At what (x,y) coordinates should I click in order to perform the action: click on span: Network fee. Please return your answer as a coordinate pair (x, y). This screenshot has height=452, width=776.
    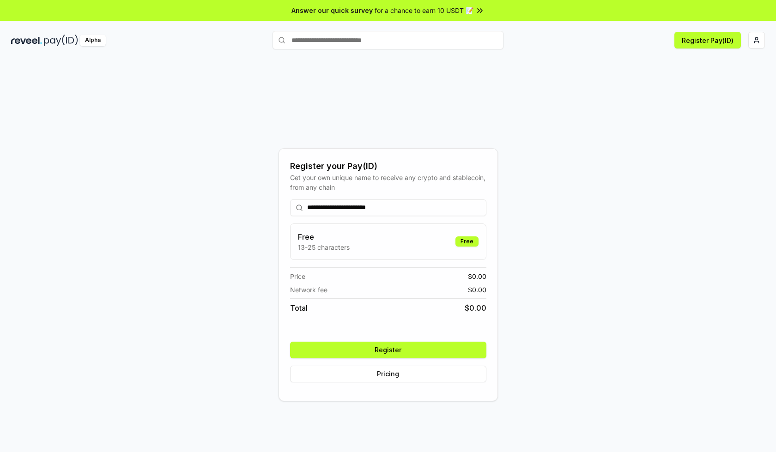
    Looking at the image, I should click on (308, 289).